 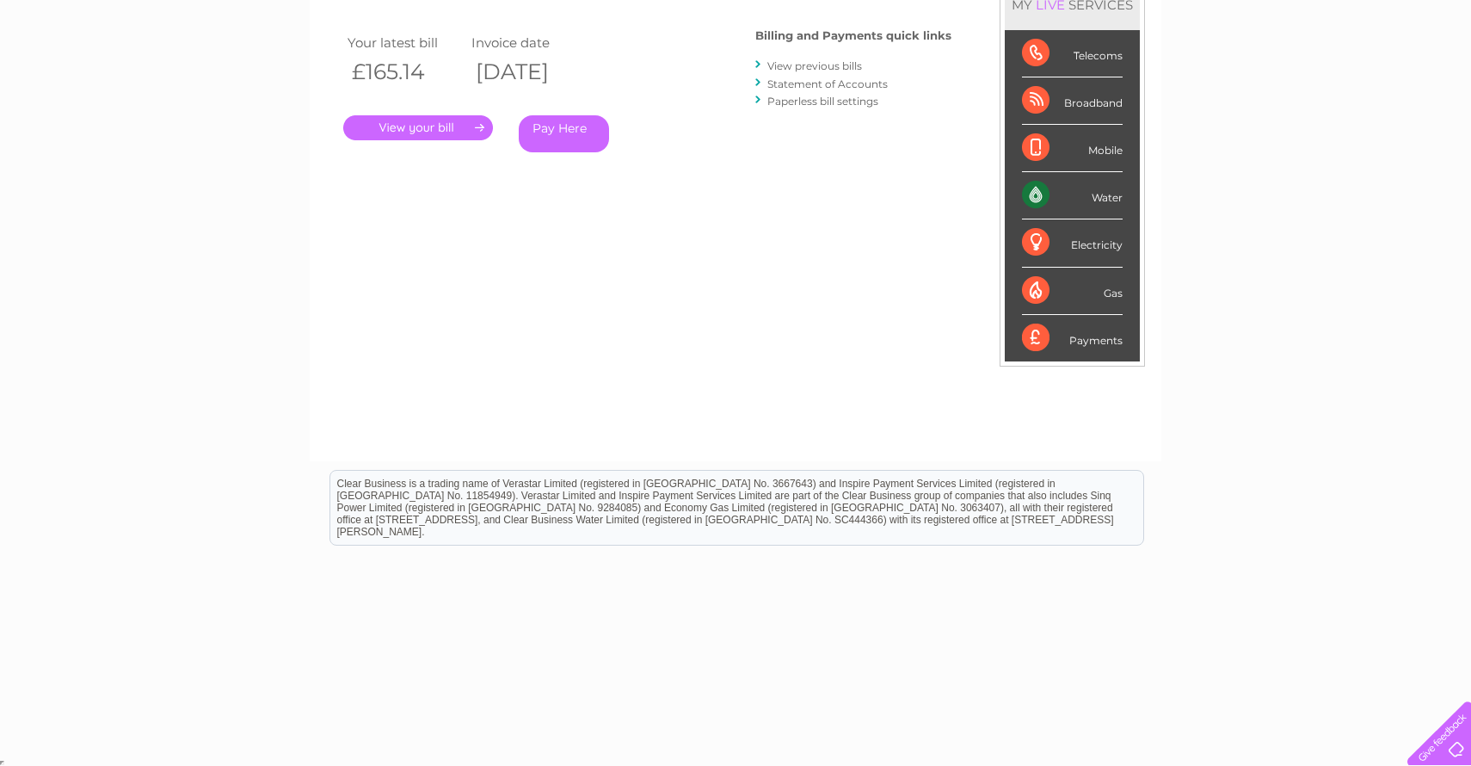 What do you see at coordinates (1185, 79) in the screenshot?
I see `a: Water` at bounding box center [1185, 79].